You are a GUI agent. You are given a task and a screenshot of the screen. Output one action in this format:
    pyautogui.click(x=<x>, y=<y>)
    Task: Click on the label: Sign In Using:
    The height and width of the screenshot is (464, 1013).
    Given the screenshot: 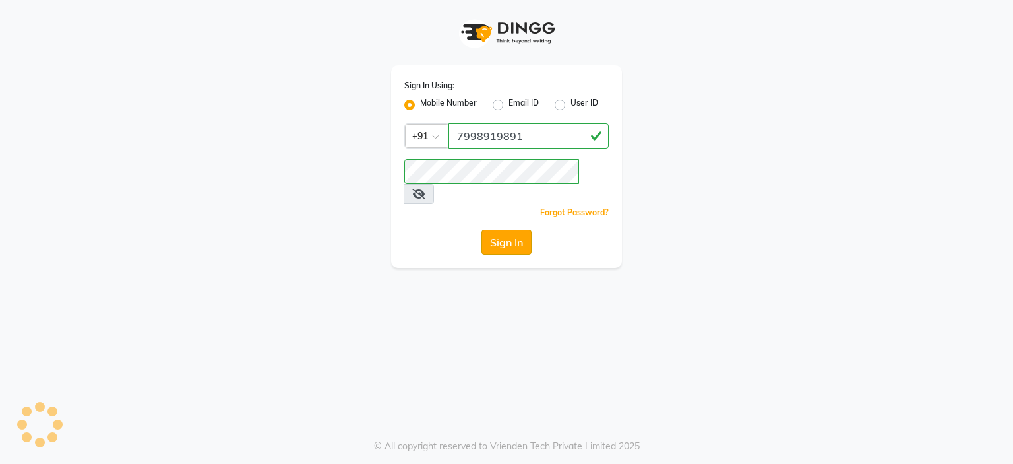 What is the action you would take?
    pyautogui.click(x=429, y=86)
    